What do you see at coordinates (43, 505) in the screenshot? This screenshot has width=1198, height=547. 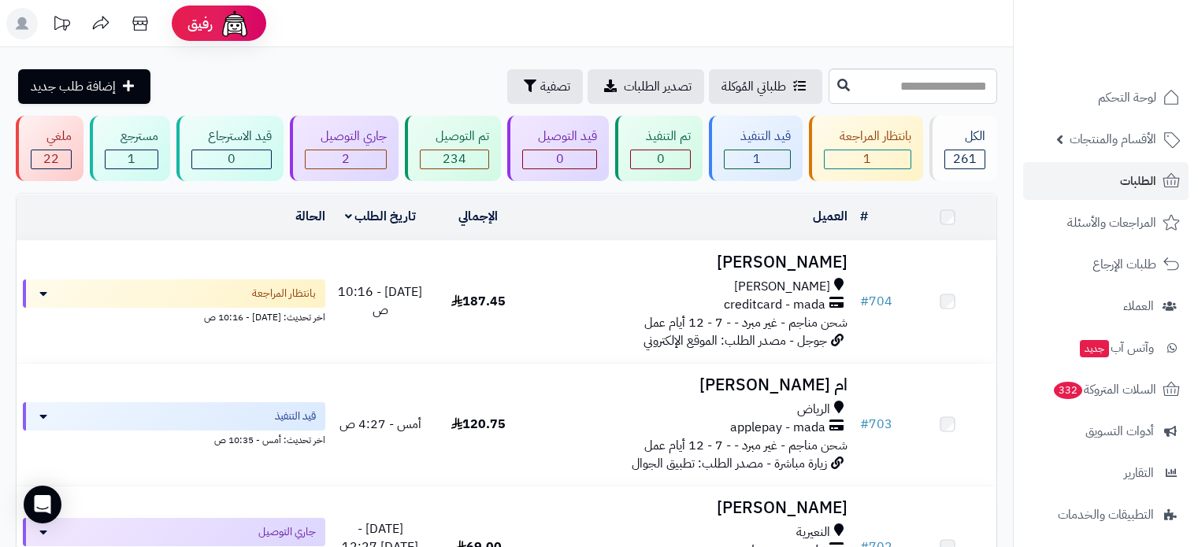 I see `div: Open Intercom Messenger` at bounding box center [43, 505].